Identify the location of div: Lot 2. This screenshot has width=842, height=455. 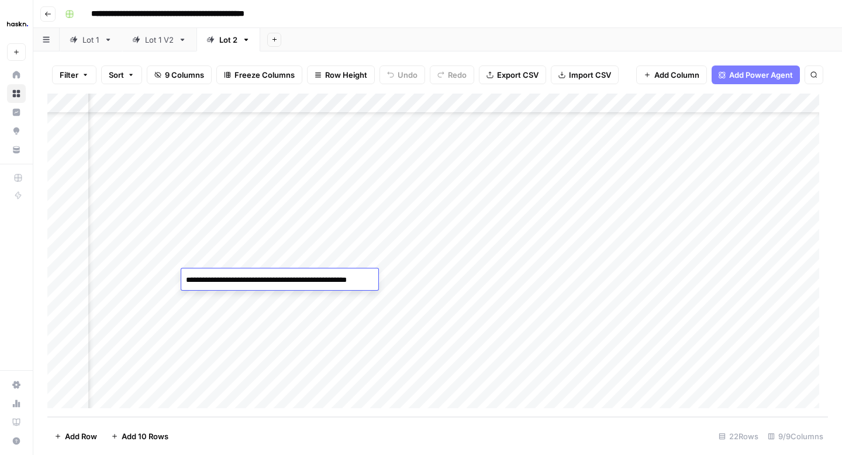
(228, 40).